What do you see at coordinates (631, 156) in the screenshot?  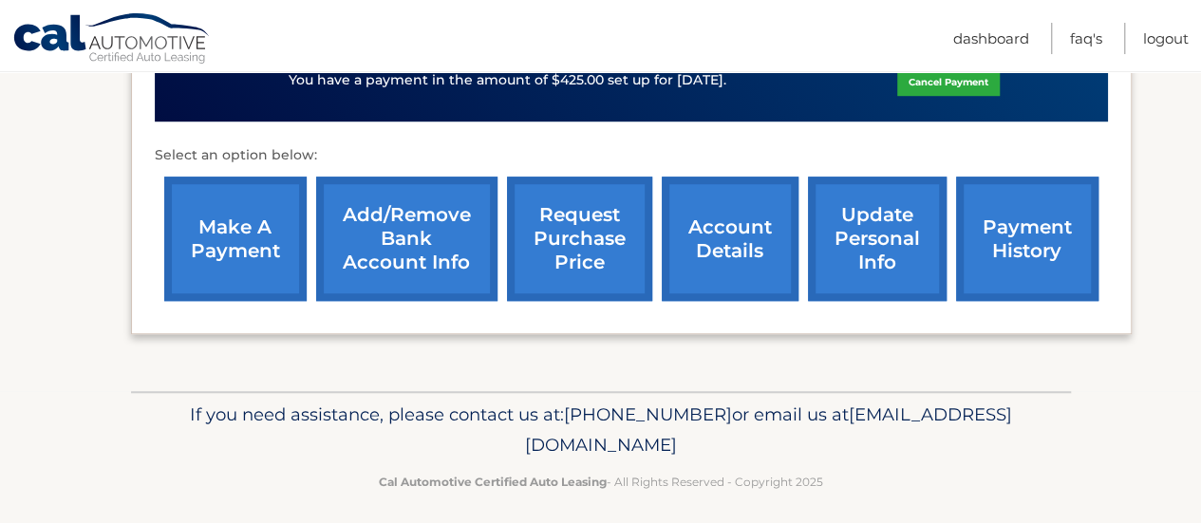 I see `p: Select an option below:` at bounding box center [631, 156].